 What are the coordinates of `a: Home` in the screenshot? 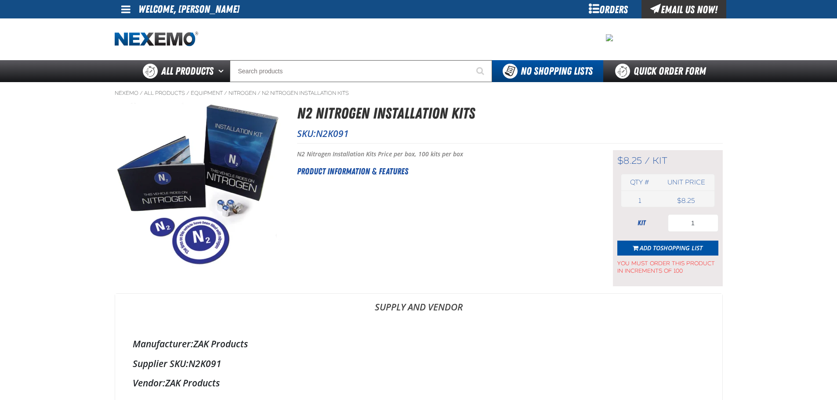 It's located at (156, 39).